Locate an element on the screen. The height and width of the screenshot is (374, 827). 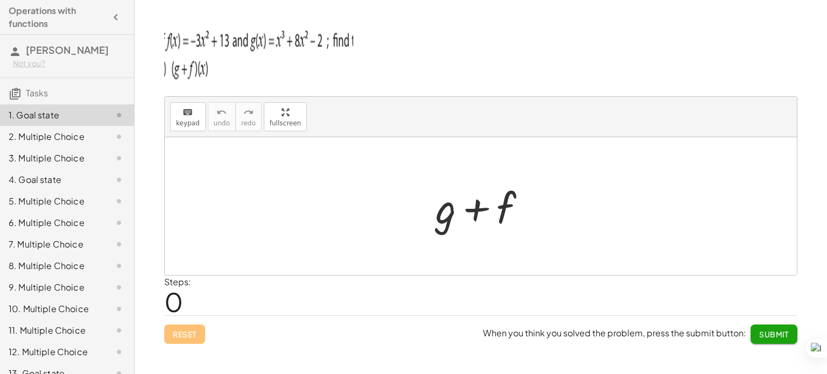
h4: Operations with functions is located at coordinates (57, 17).